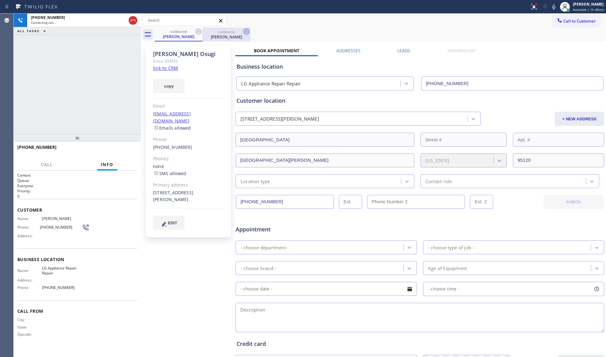  What do you see at coordinates (65, 270) in the screenshot?
I see `span: LG Appliance Repair Repair` at bounding box center [65, 270].